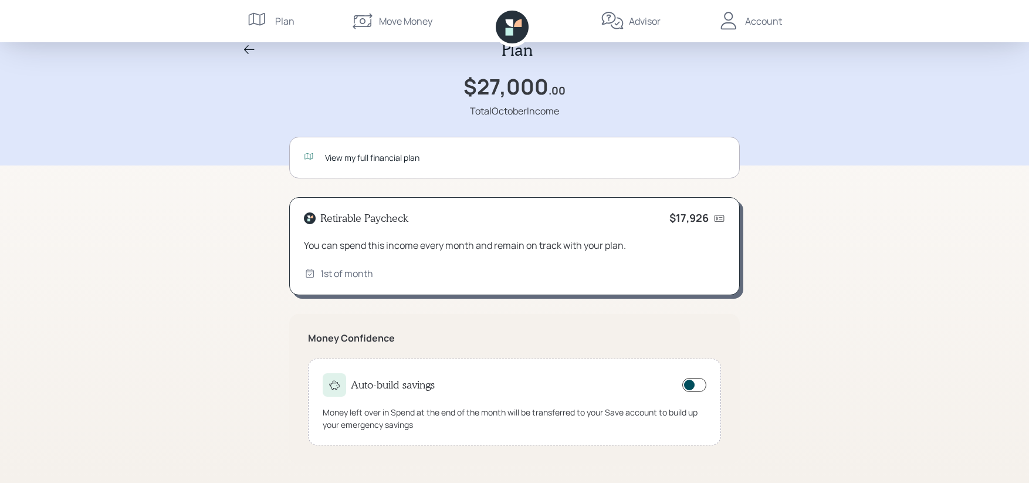  What do you see at coordinates (393, 385) in the screenshot?
I see `h4: Auto-build savings` at bounding box center [393, 385].